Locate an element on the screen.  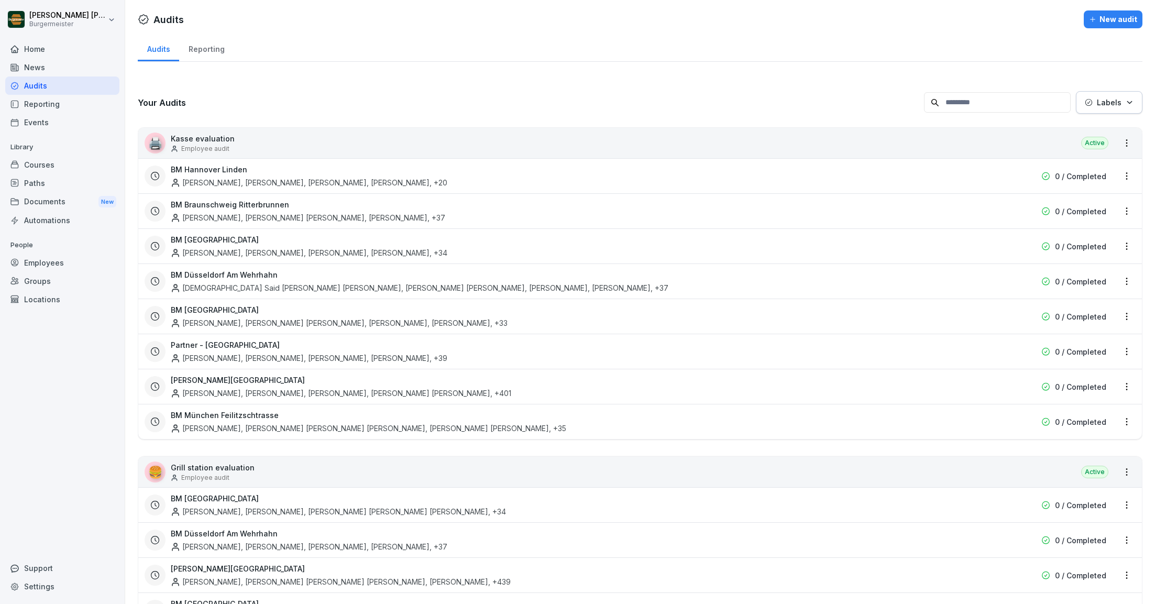
h1: Audits is located at coordinates (169, 19).